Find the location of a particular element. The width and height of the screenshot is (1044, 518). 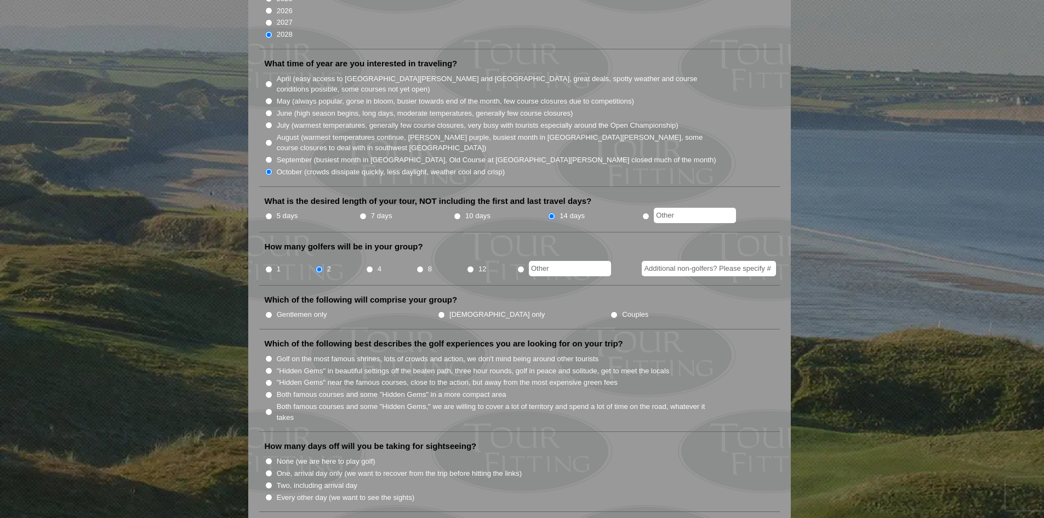

label: 2027 is located at coordinates (284, 22).